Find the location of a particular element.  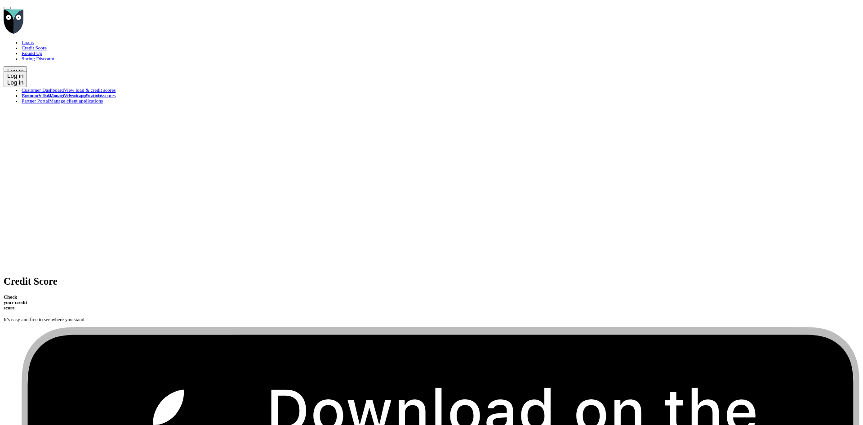

span: Manage client applications is located at coordinates (76, 100).